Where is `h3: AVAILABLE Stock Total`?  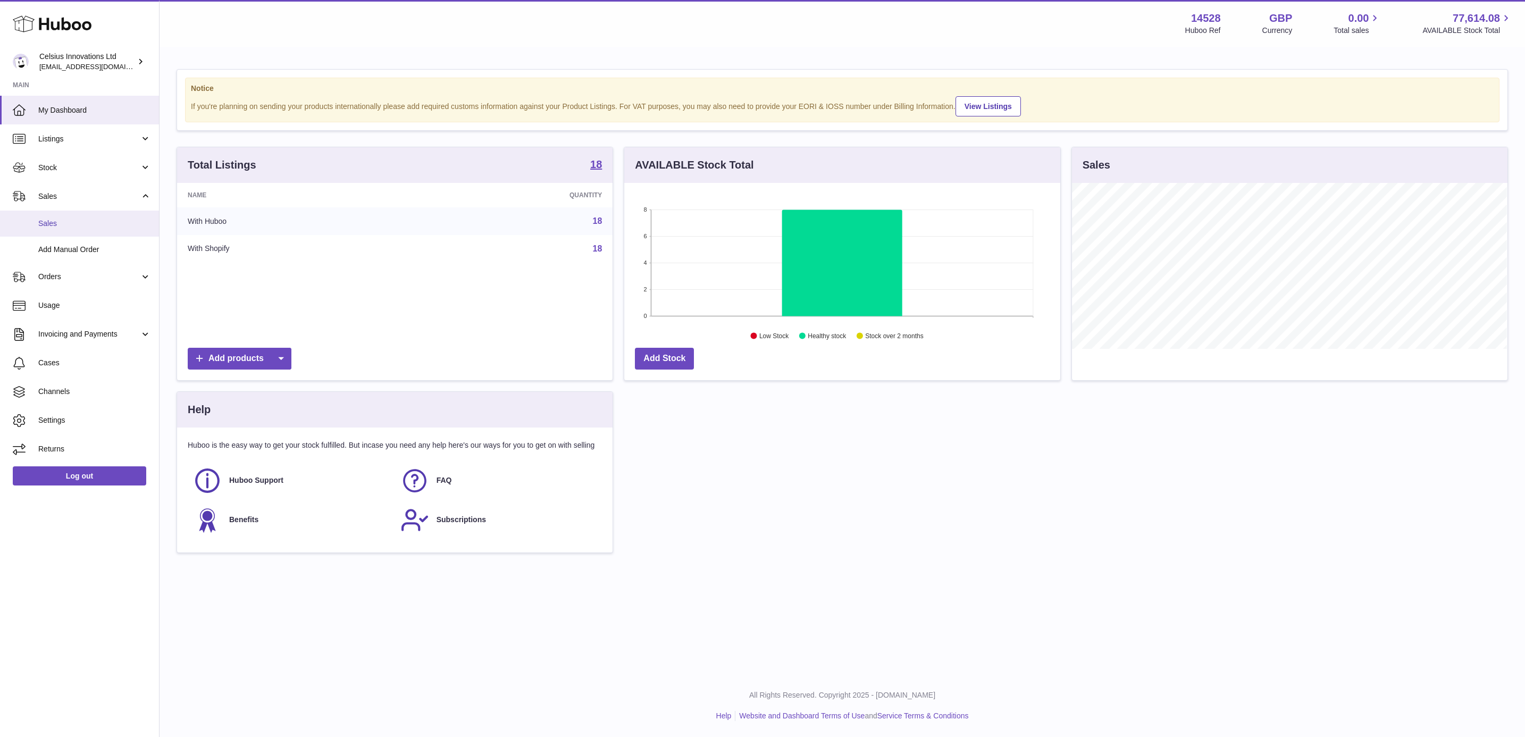 h3: AVAILABLE Stock Total is located at coordinates (694, 165).